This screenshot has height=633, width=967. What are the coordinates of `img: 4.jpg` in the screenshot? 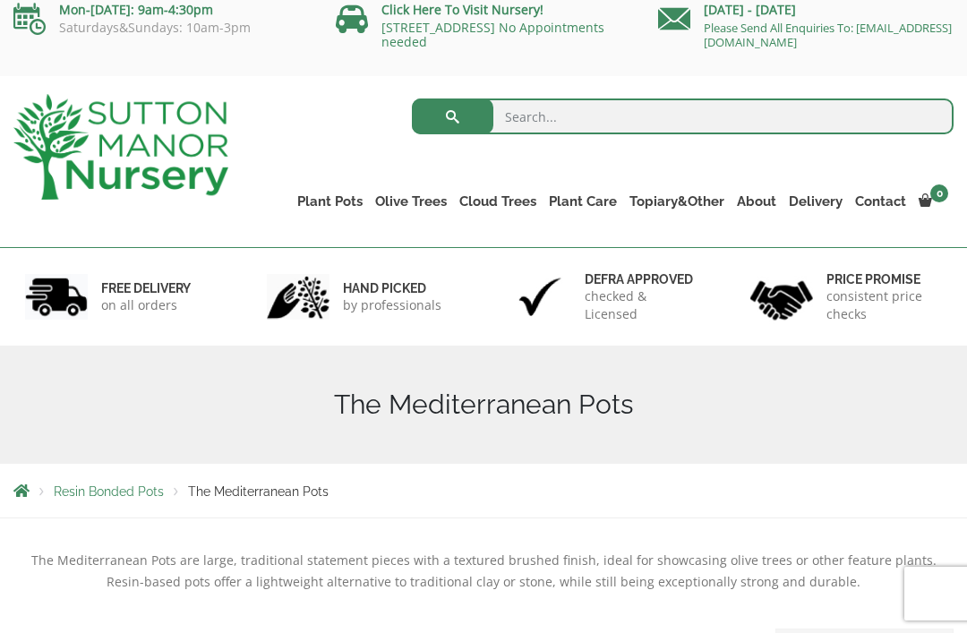 It's located at (782, 296).